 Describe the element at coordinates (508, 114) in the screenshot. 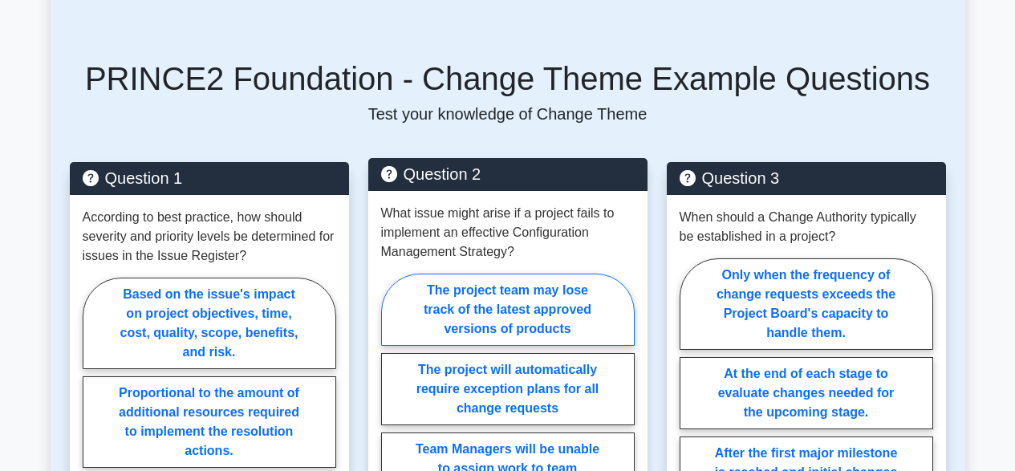

I see `p: Test your knowledge of Change Theme` at that location.